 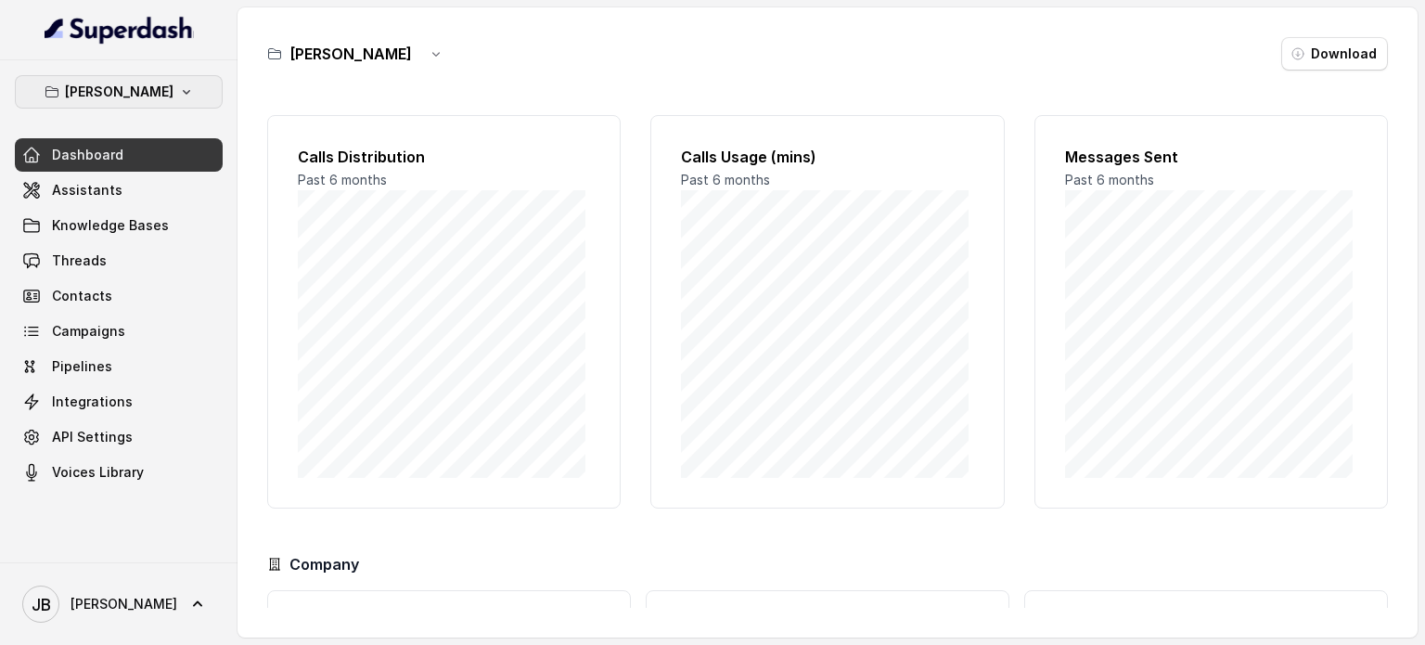 I want to click on span: Contacts, so click(x=82, y=296).